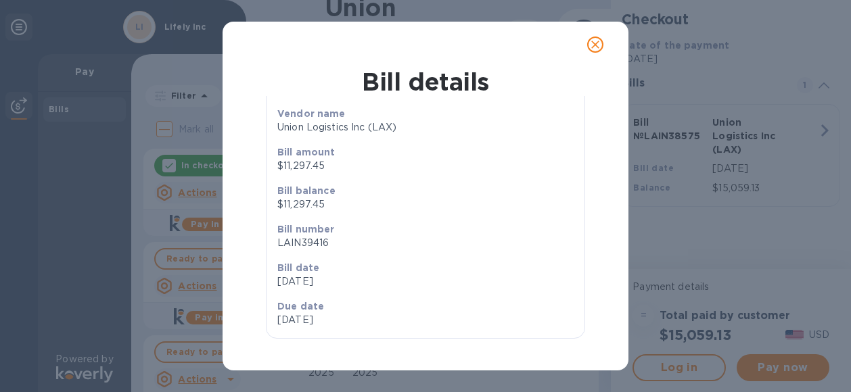 Image resolution: width=851 pixels, height=392 pixels. What do you see at coordinates (306, 191) in the screenshot?
I see `b: Bill balance` at bounding box center [306, 191].